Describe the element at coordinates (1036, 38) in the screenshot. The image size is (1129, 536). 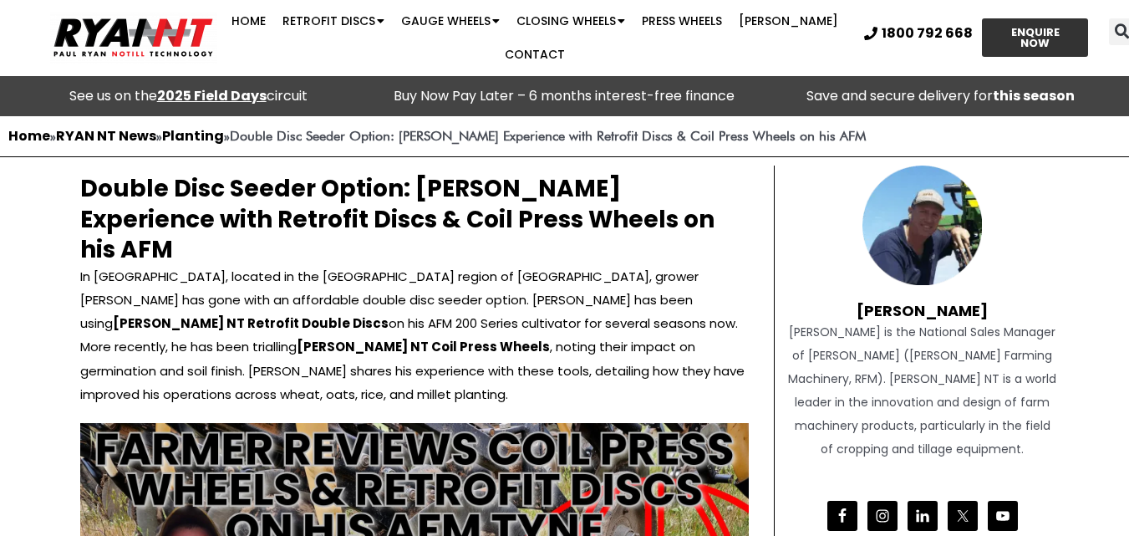
I see `a: ENQUIRE NOW` at that location.